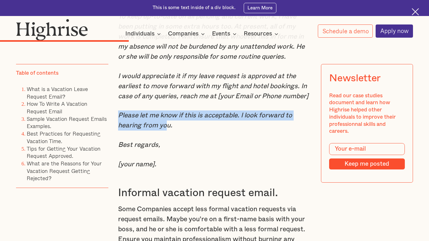 This screenshot has width=429, height=241. I want to click on a: What is a Vacation Leave Request Email?, so click(57, 93).